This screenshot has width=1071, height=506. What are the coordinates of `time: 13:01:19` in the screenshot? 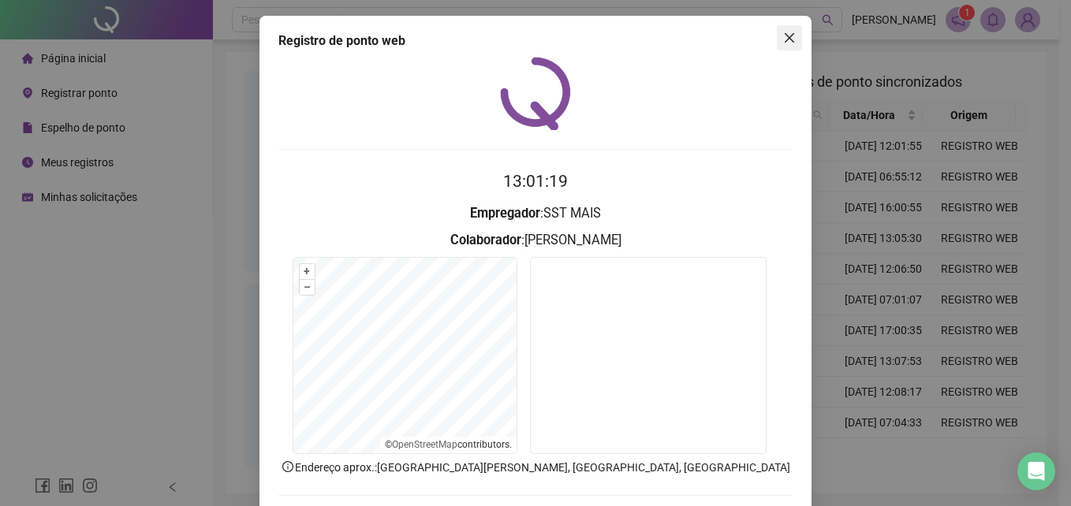 It's located at (535, 181).